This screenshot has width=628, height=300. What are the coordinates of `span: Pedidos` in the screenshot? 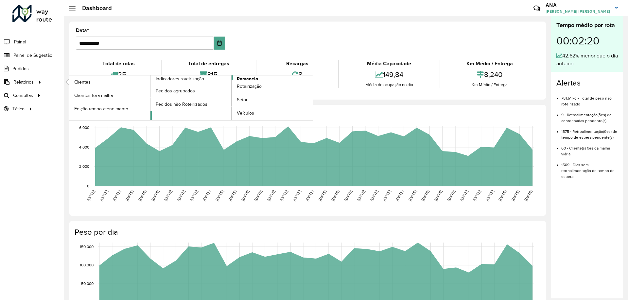 It's located at (21, 69).